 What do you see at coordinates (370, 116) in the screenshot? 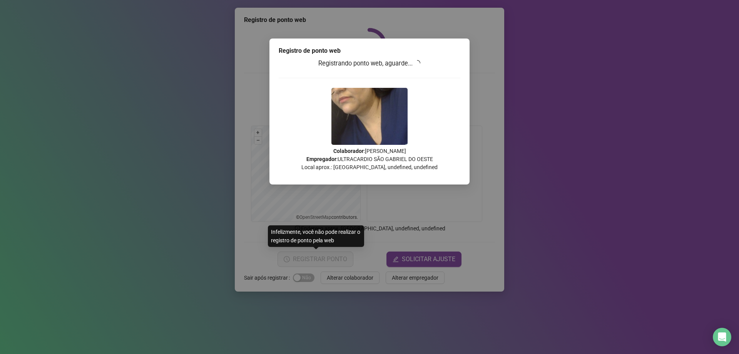
I see `img: 2Q==` at bounding box center [370, 116].